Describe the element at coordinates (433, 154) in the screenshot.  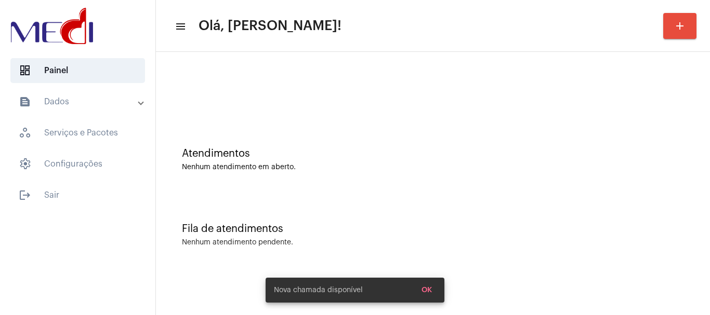
I see `div: Atendimentos` at that location.